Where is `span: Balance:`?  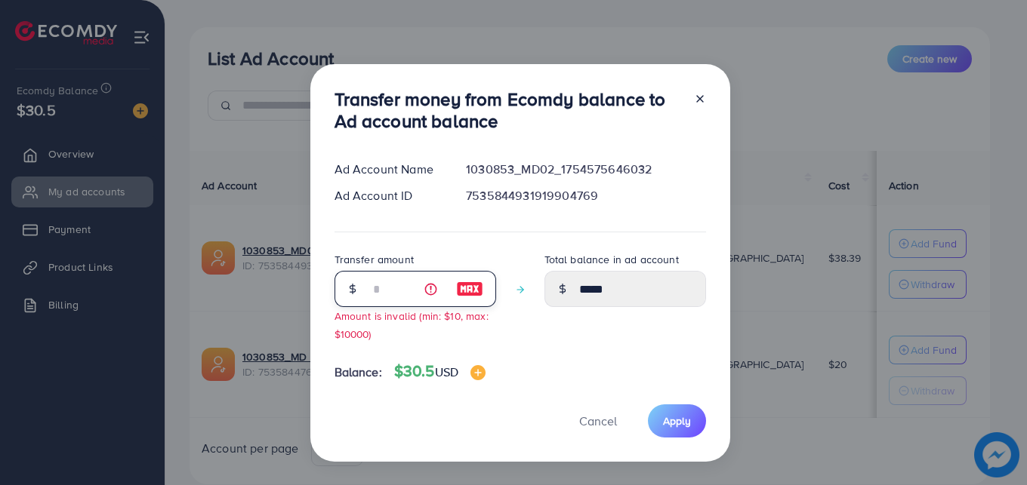 span: Balance: is located at coordinates (358, 372).